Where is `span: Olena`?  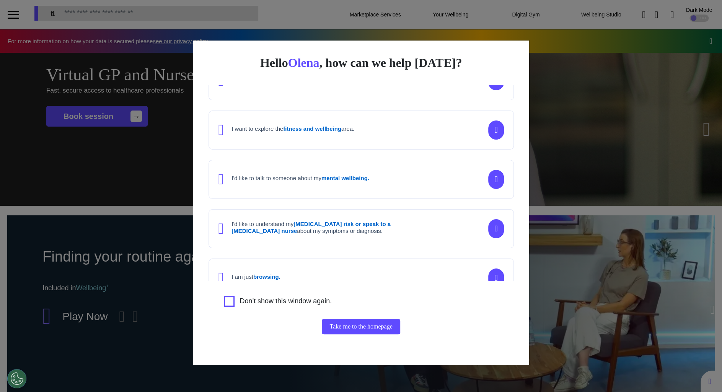
span: Olena is located at coordinates (304, 63).